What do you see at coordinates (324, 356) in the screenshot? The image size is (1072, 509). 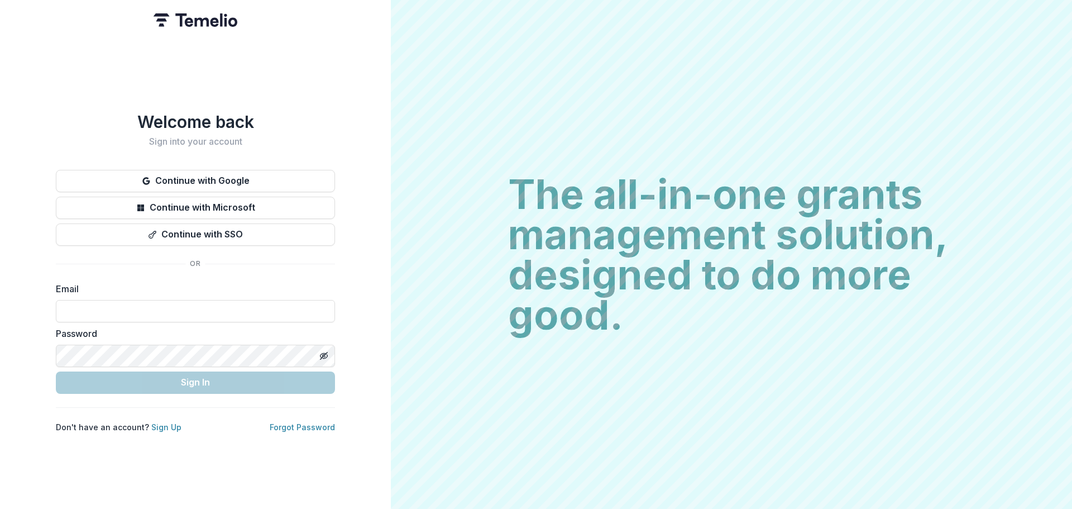 I see `button: Toggle password visibility` at bounding box center [324, 356].